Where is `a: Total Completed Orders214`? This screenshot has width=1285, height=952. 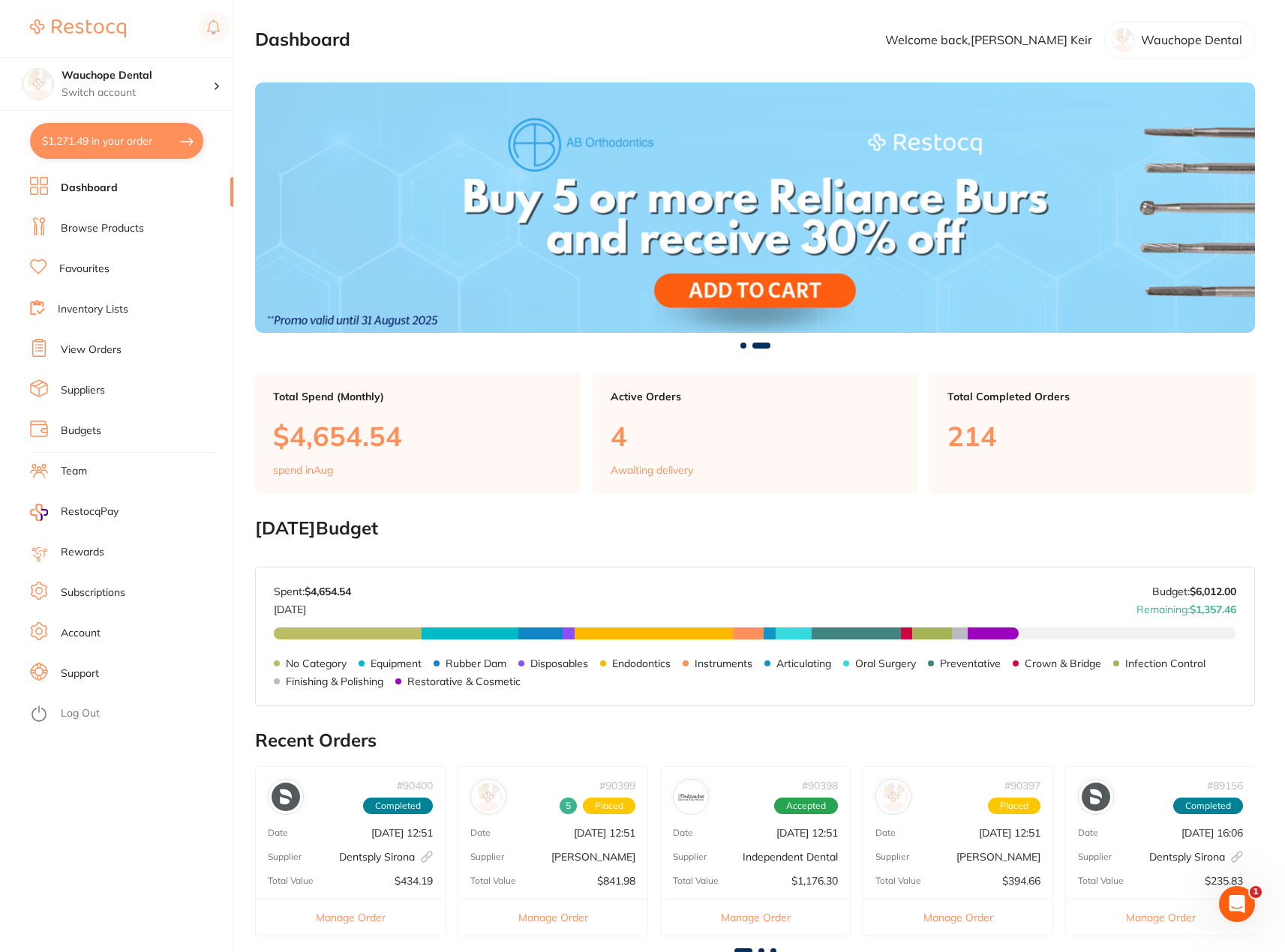
a: Total Completed Orders214 is located at coordinates (1093, 434).